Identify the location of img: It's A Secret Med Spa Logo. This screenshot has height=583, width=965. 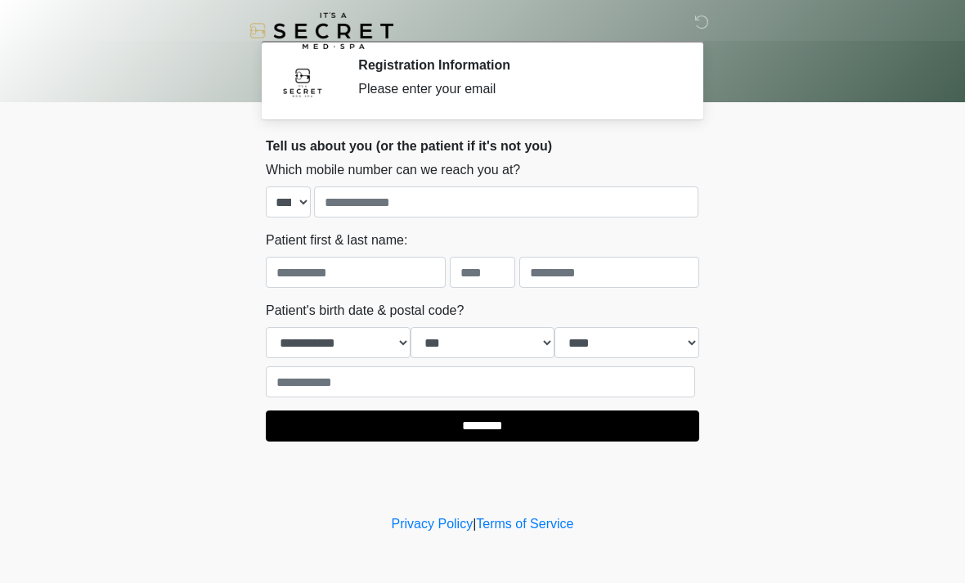
(322, 30).